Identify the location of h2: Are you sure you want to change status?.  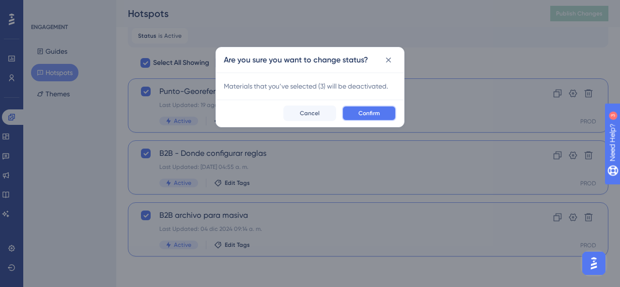
(296, 60).